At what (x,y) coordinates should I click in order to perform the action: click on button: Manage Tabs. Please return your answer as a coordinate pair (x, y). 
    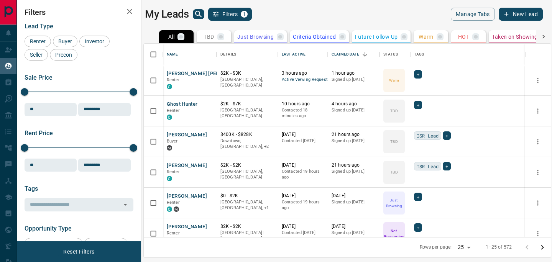
    Looking at the image, I should click on (472, 14).